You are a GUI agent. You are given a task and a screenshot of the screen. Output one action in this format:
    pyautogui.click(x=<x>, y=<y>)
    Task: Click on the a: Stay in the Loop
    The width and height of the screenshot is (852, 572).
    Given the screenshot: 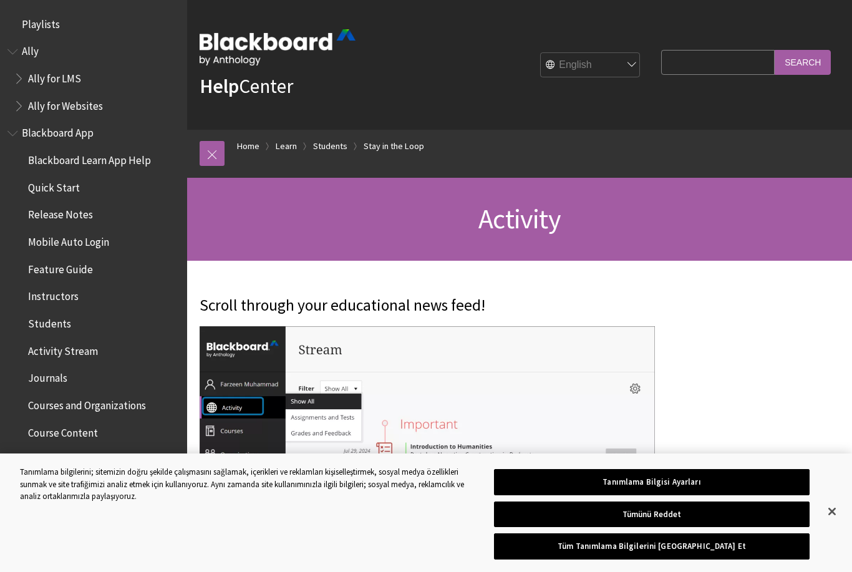 What is the action you would take?
    pyautogui.click(x=394, y=146)
    